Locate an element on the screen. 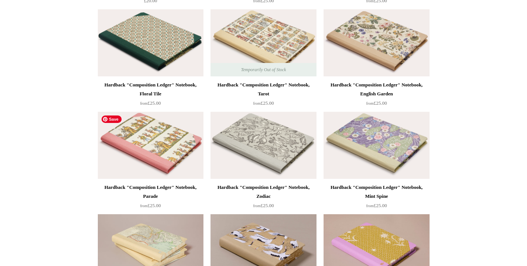  a: Hardback "Composition Ledger" Notebook, Floral Tile Hardback "Composition Ledger" Notebook, Flora... is located at coordinates (151, 43).